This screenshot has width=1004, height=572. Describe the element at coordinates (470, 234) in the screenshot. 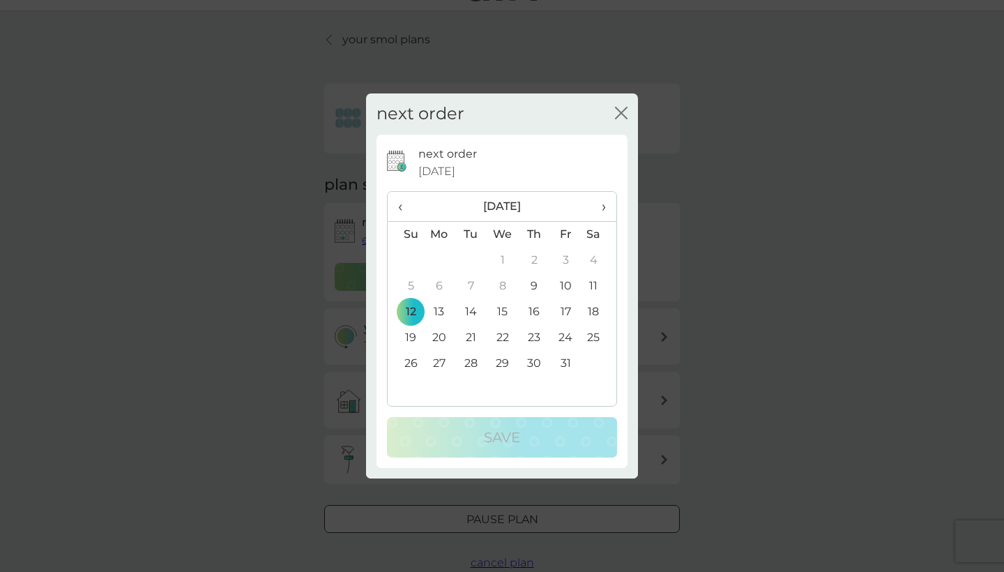

I see `th: Tu` at that location.